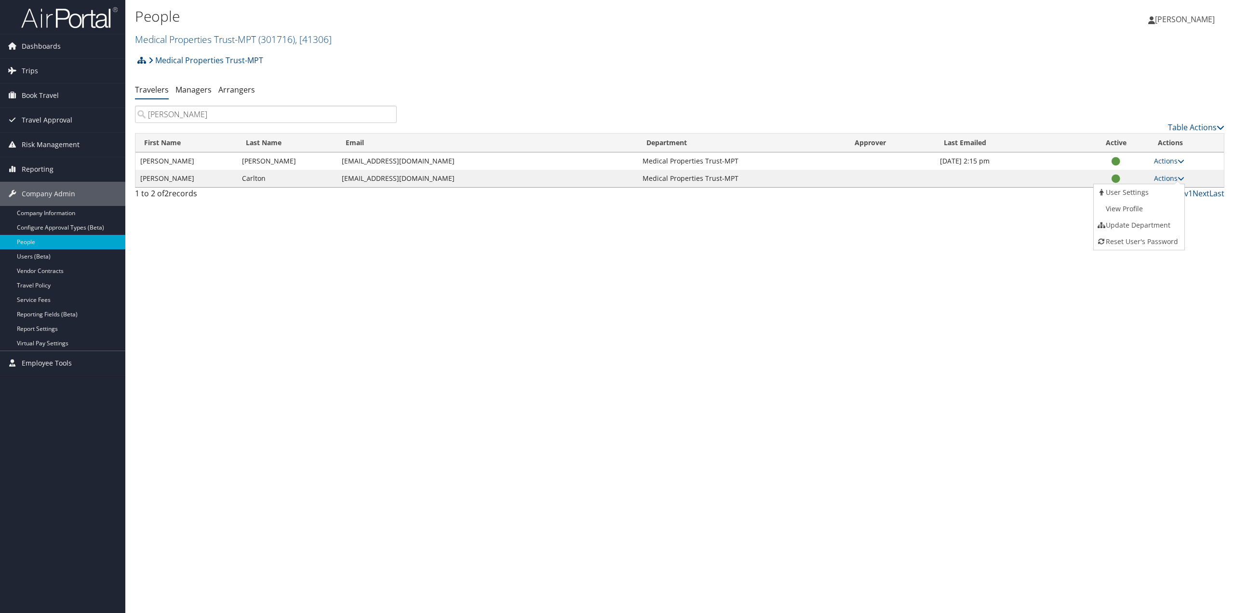 Image resolution: width=1234 pixels, height=613 pixels. What do you see at coordinates (48, 194) in the screenshot?
I see `span: Company Admin` at bounding box center [48, 194].